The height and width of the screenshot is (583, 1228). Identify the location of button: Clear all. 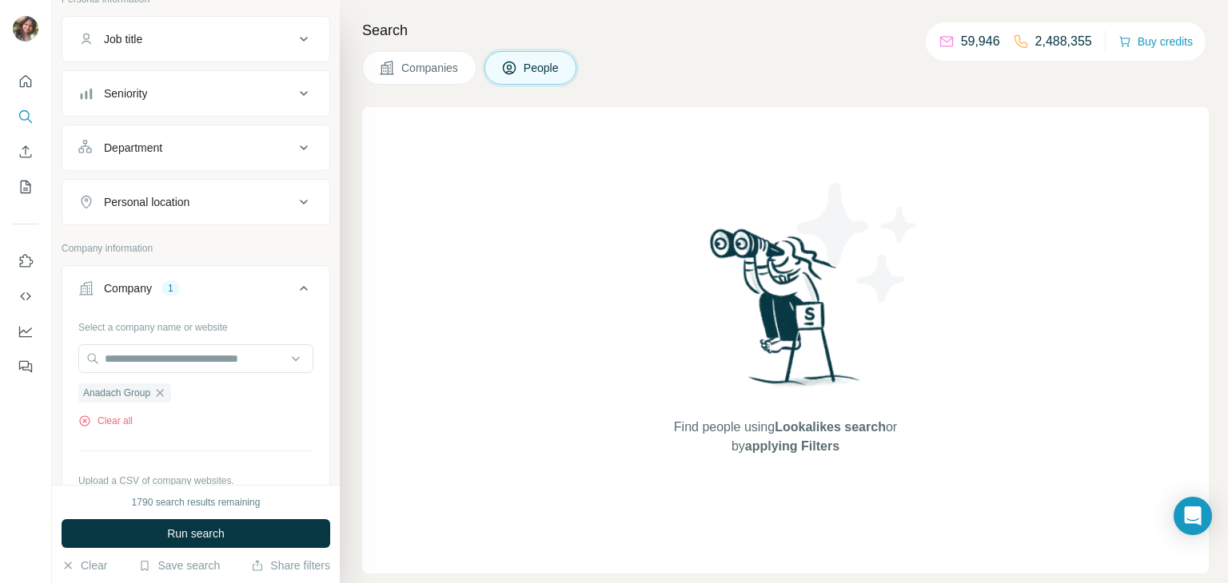
(106, 421).